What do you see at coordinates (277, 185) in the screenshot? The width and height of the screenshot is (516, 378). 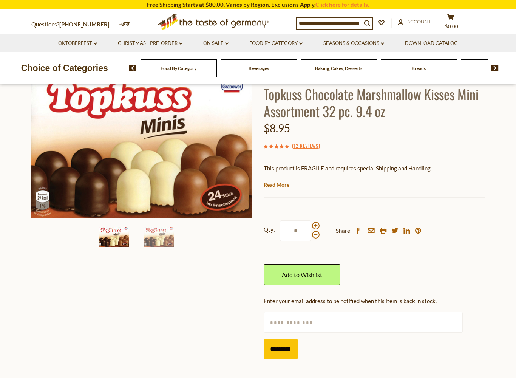 I see `a: Read More` at bounding box center [277, 185].